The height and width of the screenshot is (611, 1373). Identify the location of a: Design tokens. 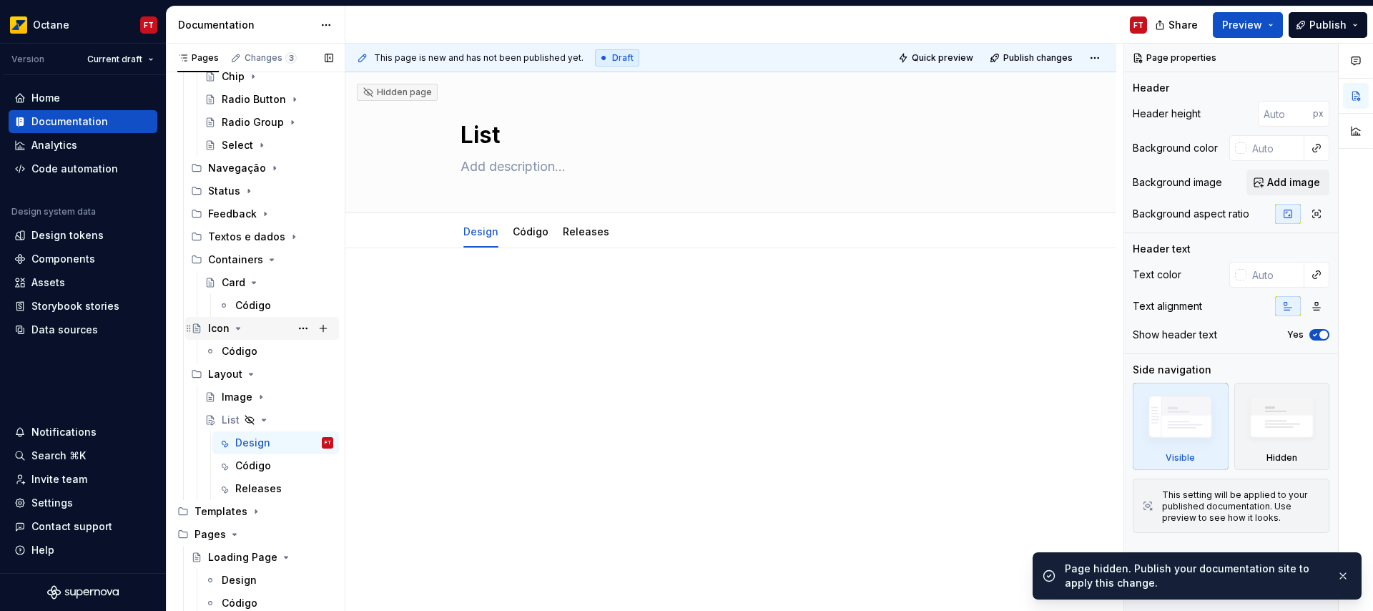
(83, 235).